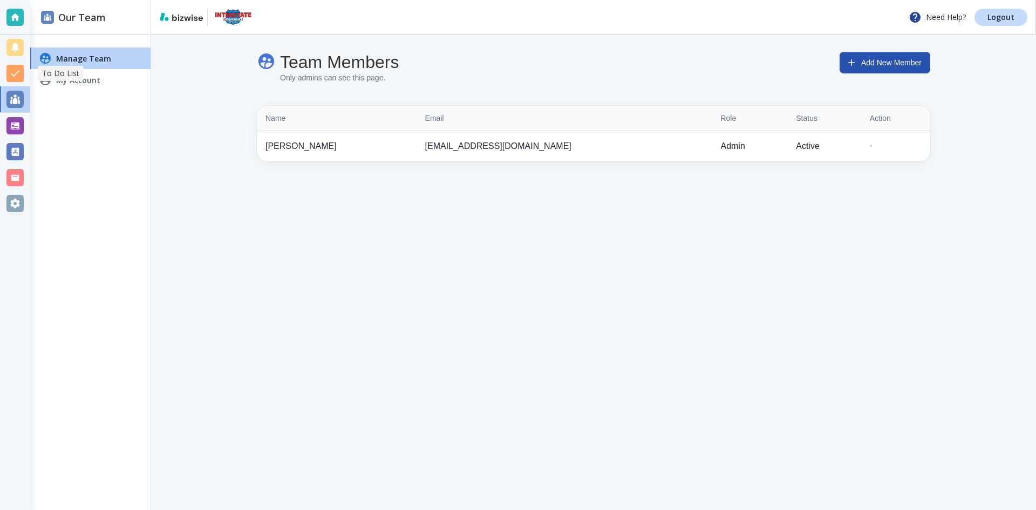  Describe the element at coordinates (1001, 17) in the screenshot. I see `p: Logout` at that location.